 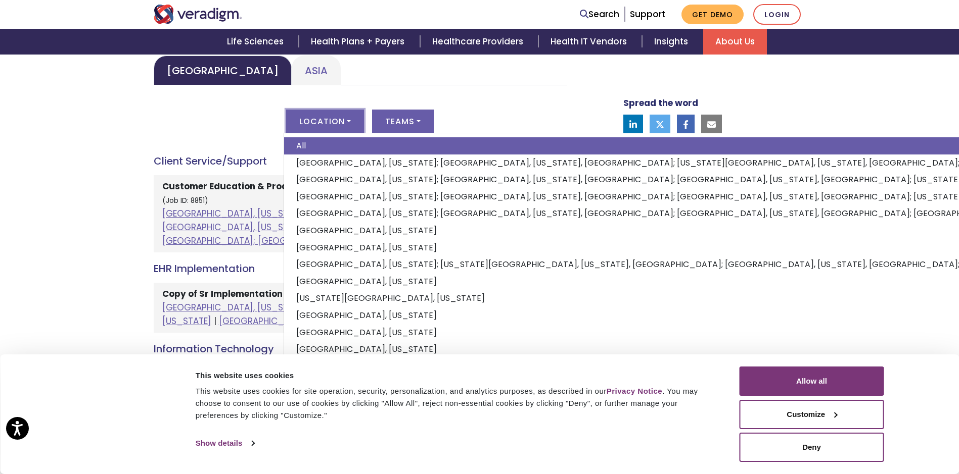 I want to click on a: Login, so click(x=777, y=14).